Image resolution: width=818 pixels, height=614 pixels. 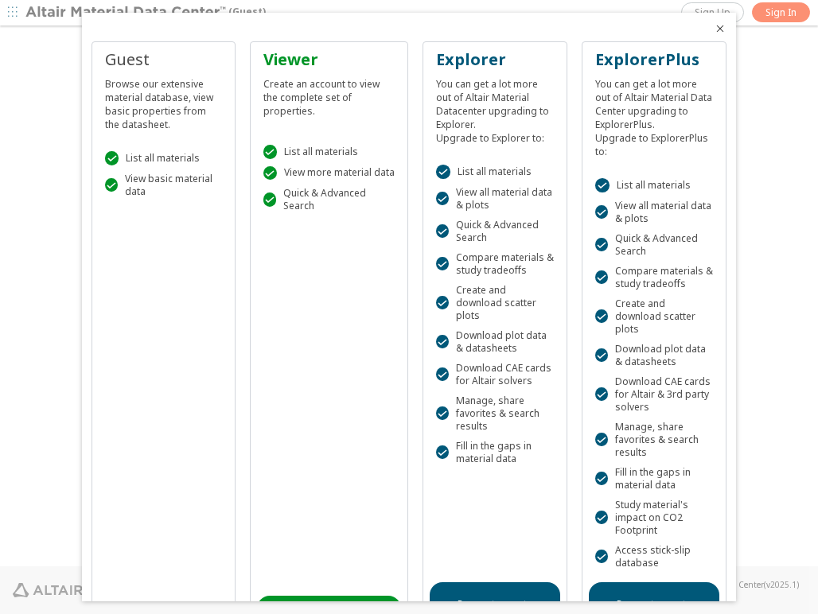 I want to click on div: Download CAE cards for Altair solvers, so click(x=495, y=375).